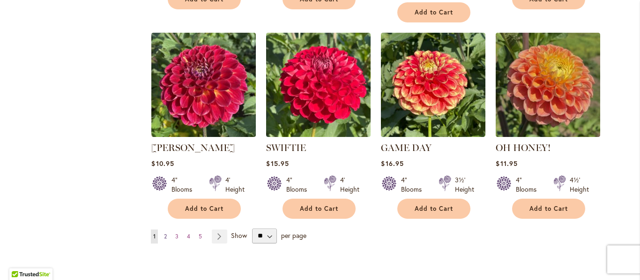  I want to click on span: per page, so click(294, 235).